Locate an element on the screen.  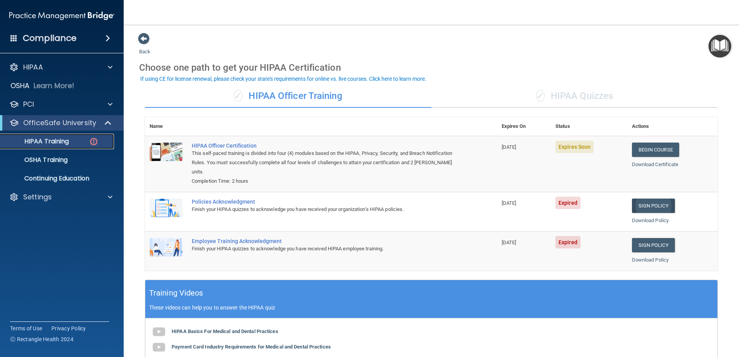
div: HIPAA Quizzes is located at coordinates (574, 96).